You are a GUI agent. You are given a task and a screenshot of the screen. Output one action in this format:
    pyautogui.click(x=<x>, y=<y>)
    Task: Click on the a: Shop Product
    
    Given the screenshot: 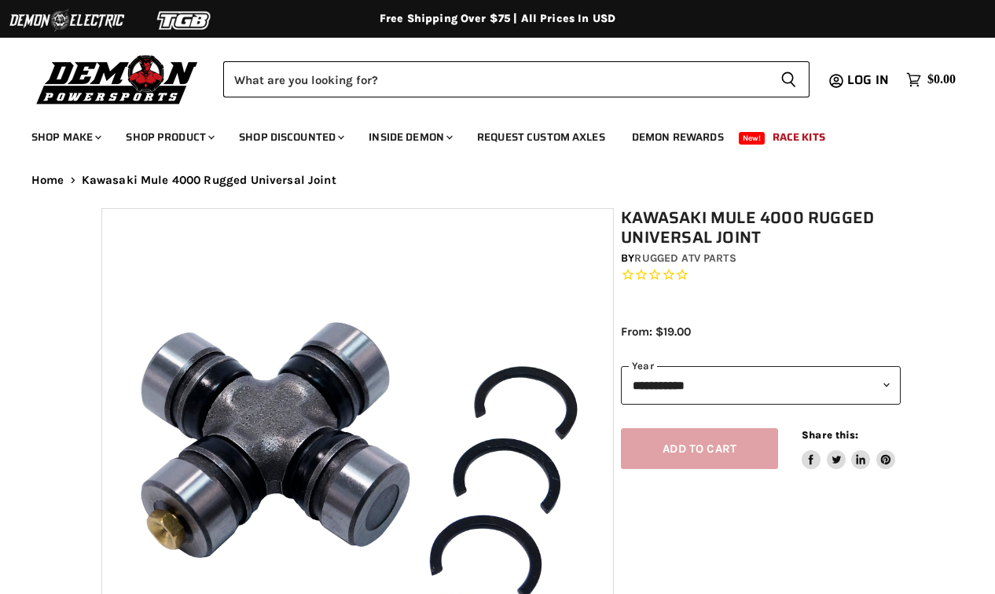 What is the action you would take?
    pyautogui.click(x=169, y=137)
    